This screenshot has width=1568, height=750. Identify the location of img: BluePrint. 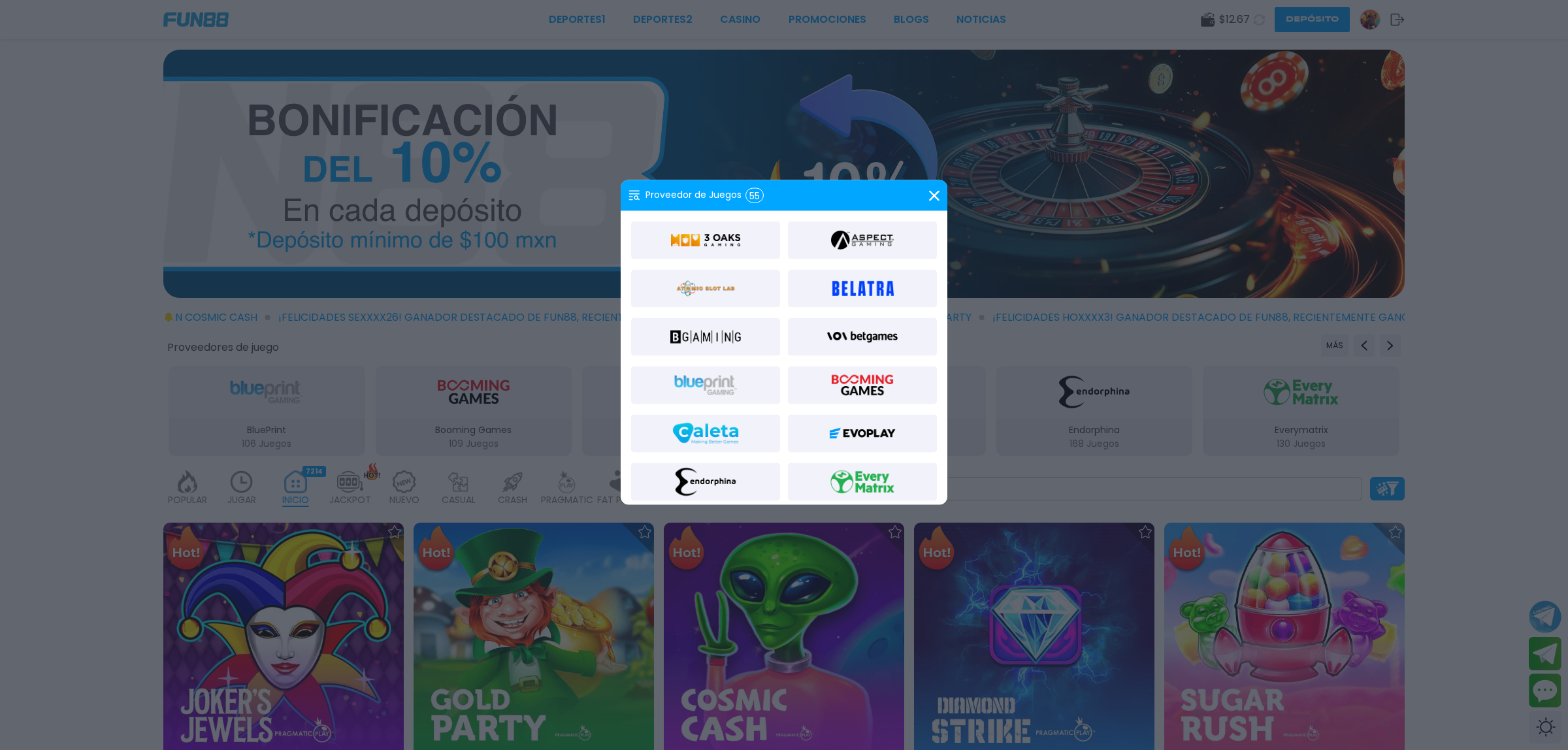
(705, 385).